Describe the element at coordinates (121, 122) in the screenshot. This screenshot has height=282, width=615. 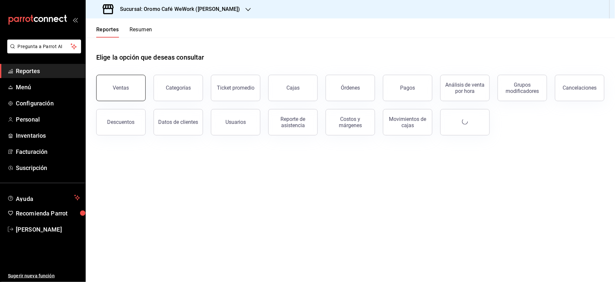
I see `div: Descuentos` at that location.